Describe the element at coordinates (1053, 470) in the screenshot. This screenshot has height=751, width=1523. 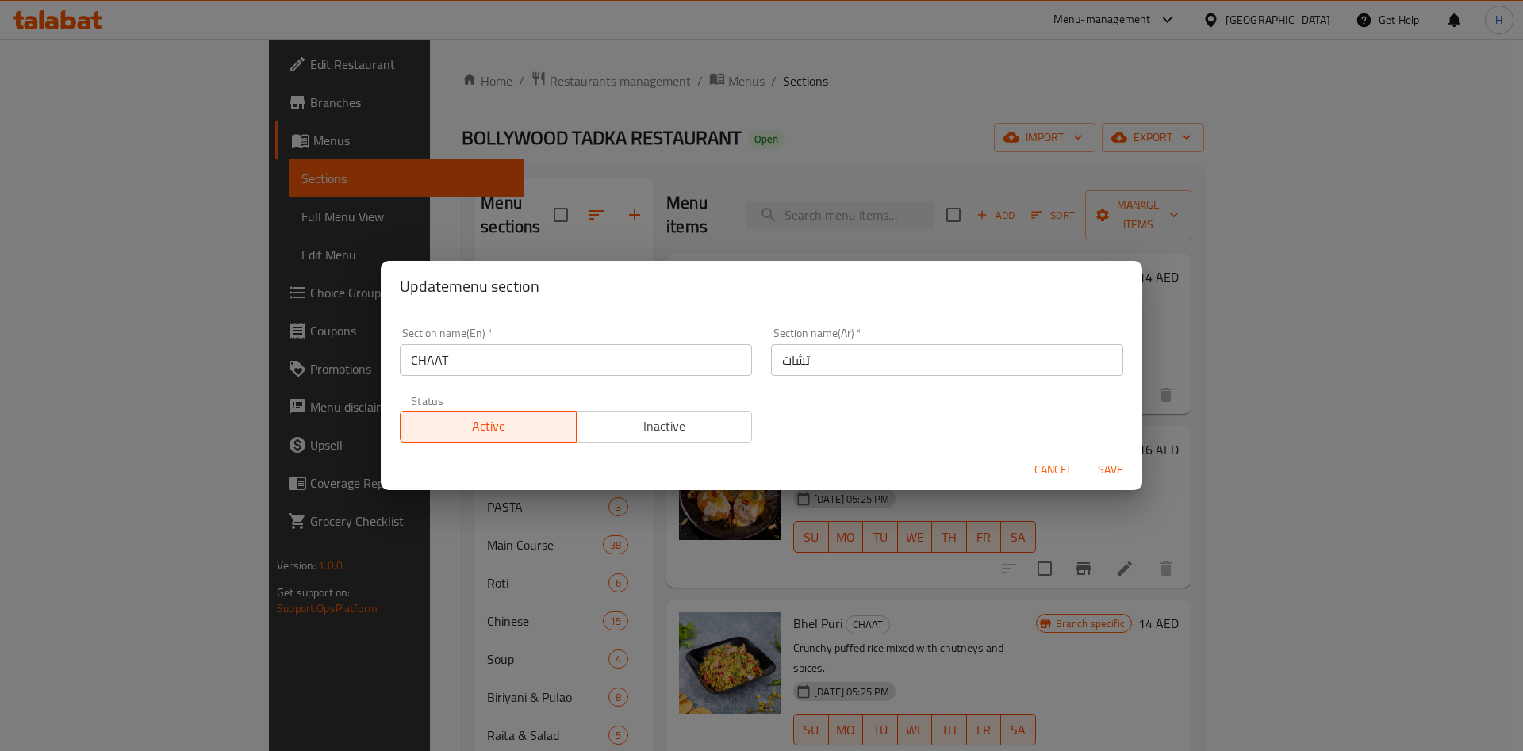
I see `span: Cancel` at that location.